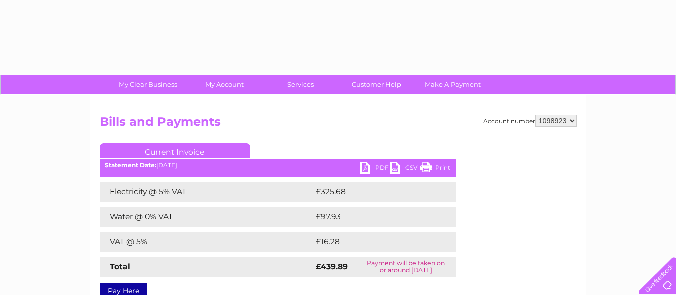 The image size is (676, 295). Describe the element at coordinates (175, 151) in the screenshot. I see `a: Current Invoice` at that location.